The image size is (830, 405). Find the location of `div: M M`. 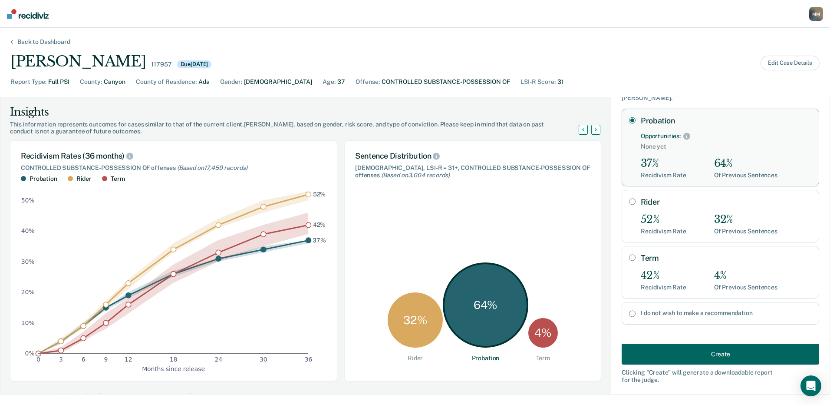

div: M M is located at coordinates (817, 14).